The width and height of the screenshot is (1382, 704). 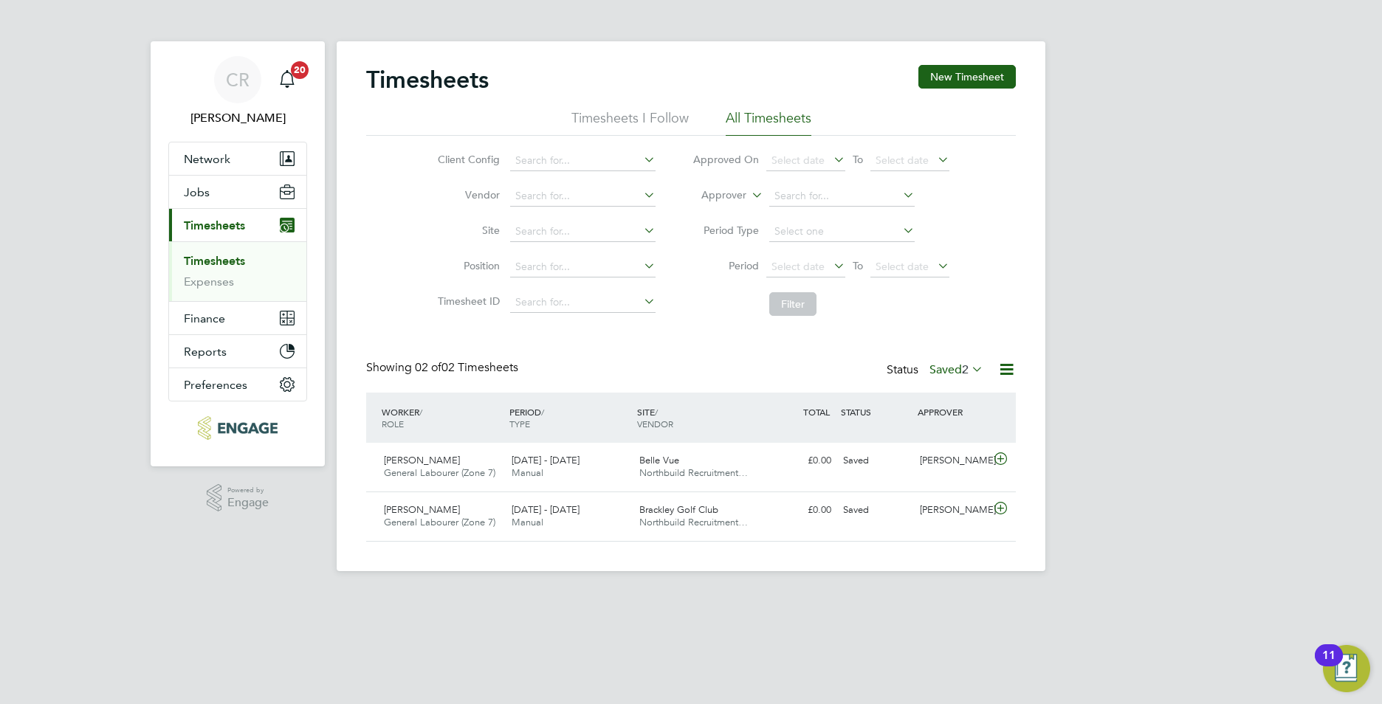 I want to click on span: 2, so click(x=965, y=370).